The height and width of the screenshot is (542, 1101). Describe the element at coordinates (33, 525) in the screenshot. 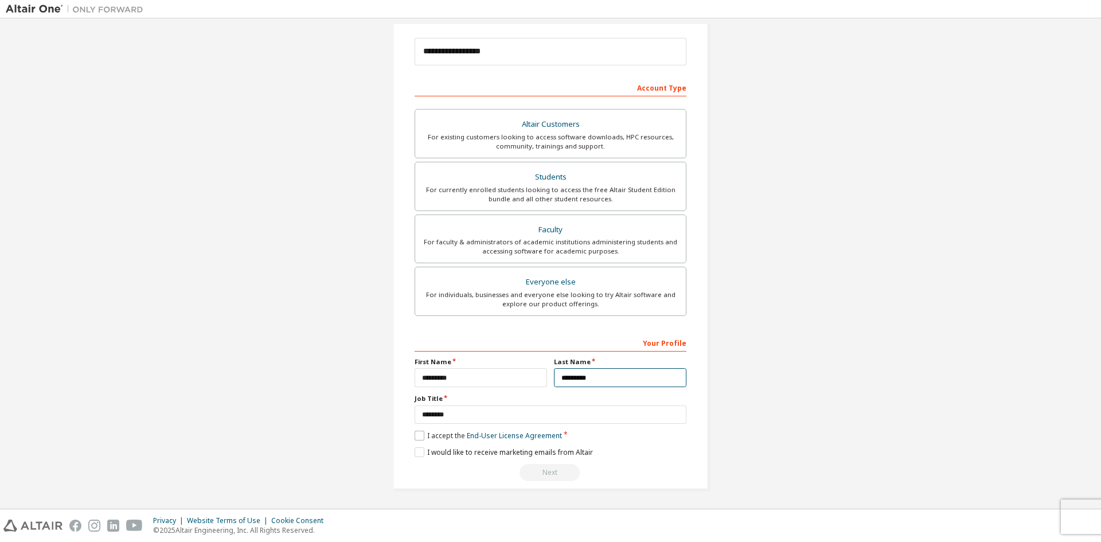

I see `img: altair_logo.svg` at that location.